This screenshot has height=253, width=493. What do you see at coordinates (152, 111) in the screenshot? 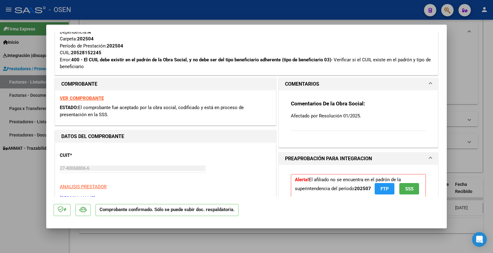
I see `span: El comprobante fue aceptado por la obra social, codificado y está en proceso de presentación en l...` at bounding box center [152, 111].